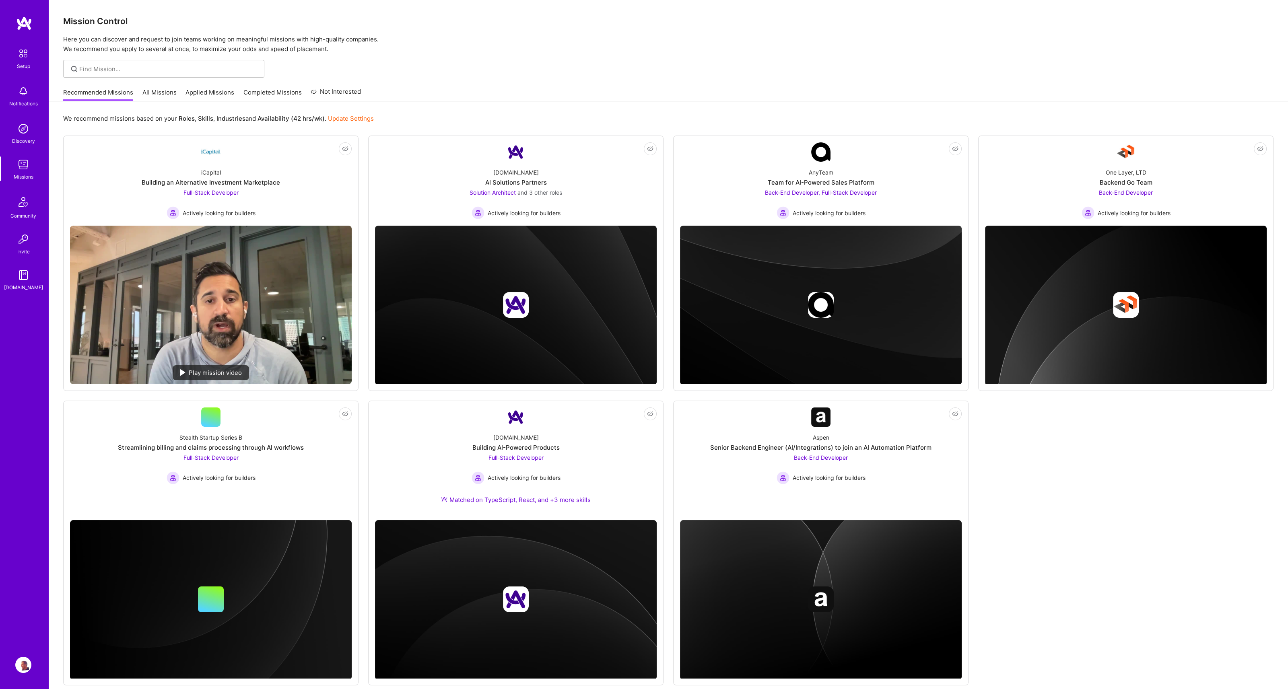 The width and height of the screenshot is (1288, 689). Describe the element at coordinates (211, 461) in the screenshot. I see `a: Stealth Startup Series BStreamlining billing and claims processing through AI workflowsFull-Stack...` at that location.